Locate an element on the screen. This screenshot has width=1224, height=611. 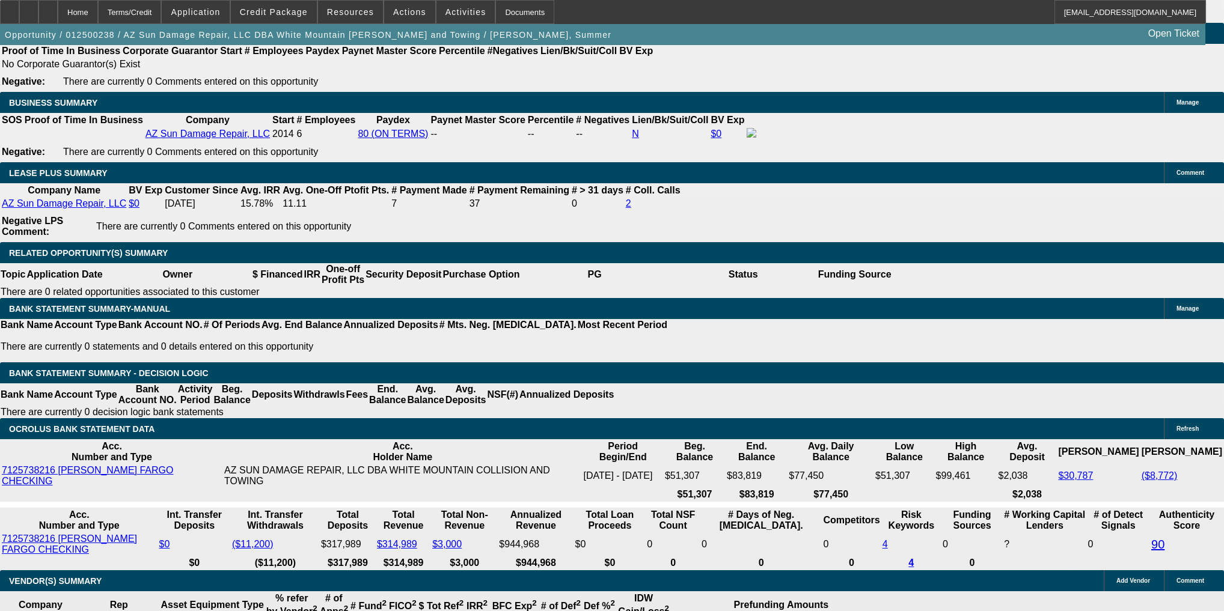
span: Actions is located at coordinates (409, 12).